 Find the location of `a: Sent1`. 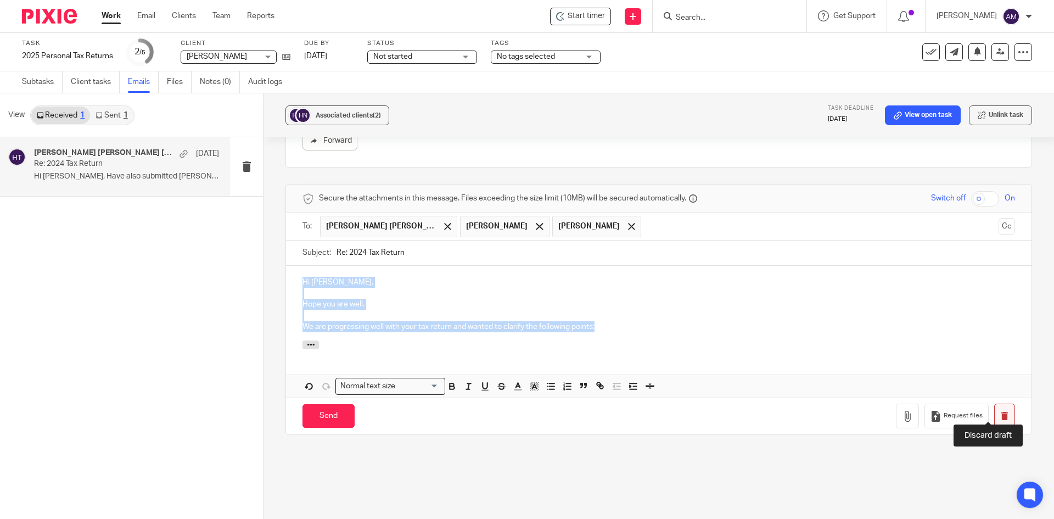

a: Sent1 is located at coordinates (111, 115).